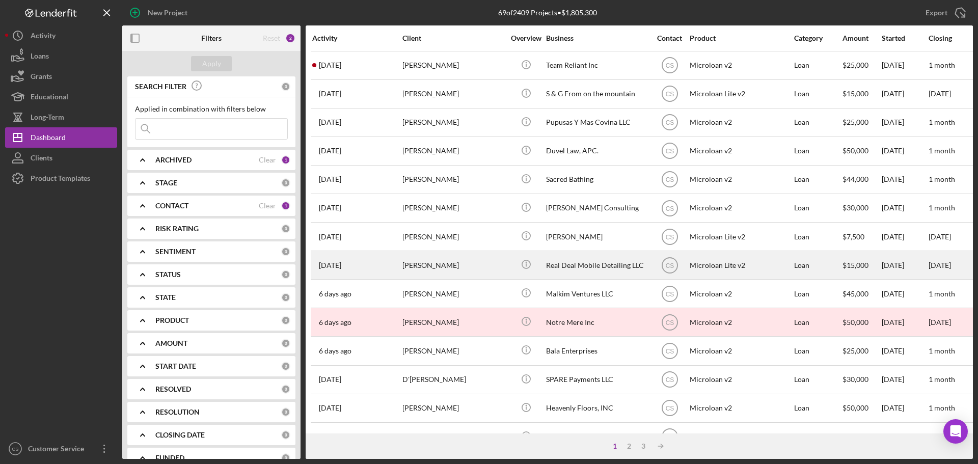 Image resolution: width=978 pixels, height=464 pixels. What do you see at coordinates (211, 64) in the screenshot?
I see `div: Apply` at bounding box center [211, 64].